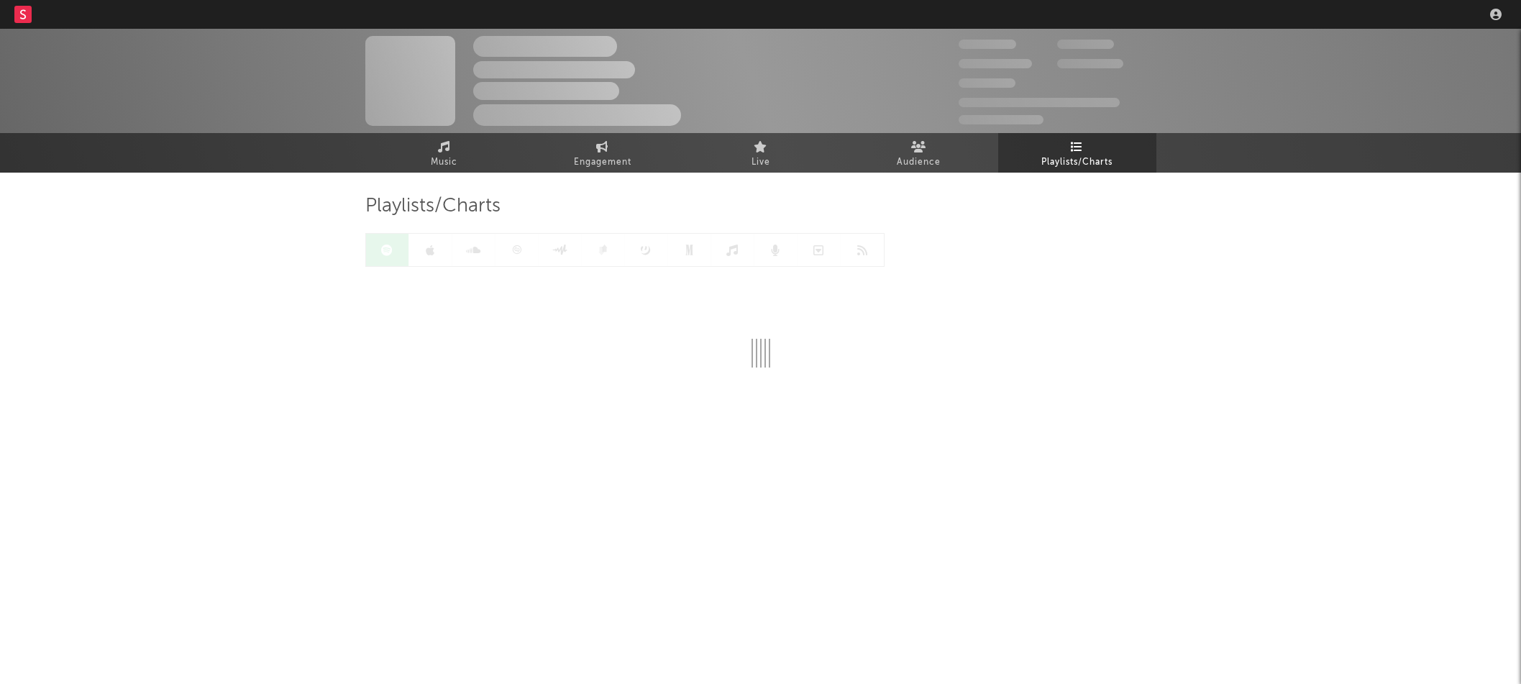 The height and width of the screenshot is (684, 1521). What do you see at coordinates (1077, 152) in the screenshot?
I see `a: Playlists/Charts` at bounding box center [1077, 152].